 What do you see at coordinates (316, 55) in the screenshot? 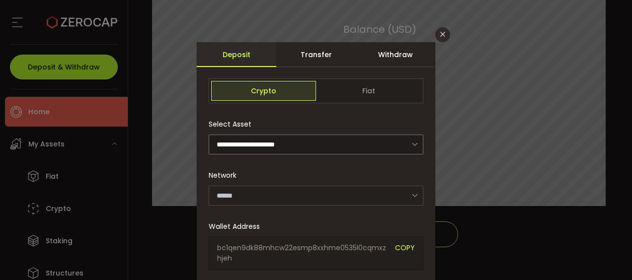
I see `div: Transfer` at bounding box center [316, 55].